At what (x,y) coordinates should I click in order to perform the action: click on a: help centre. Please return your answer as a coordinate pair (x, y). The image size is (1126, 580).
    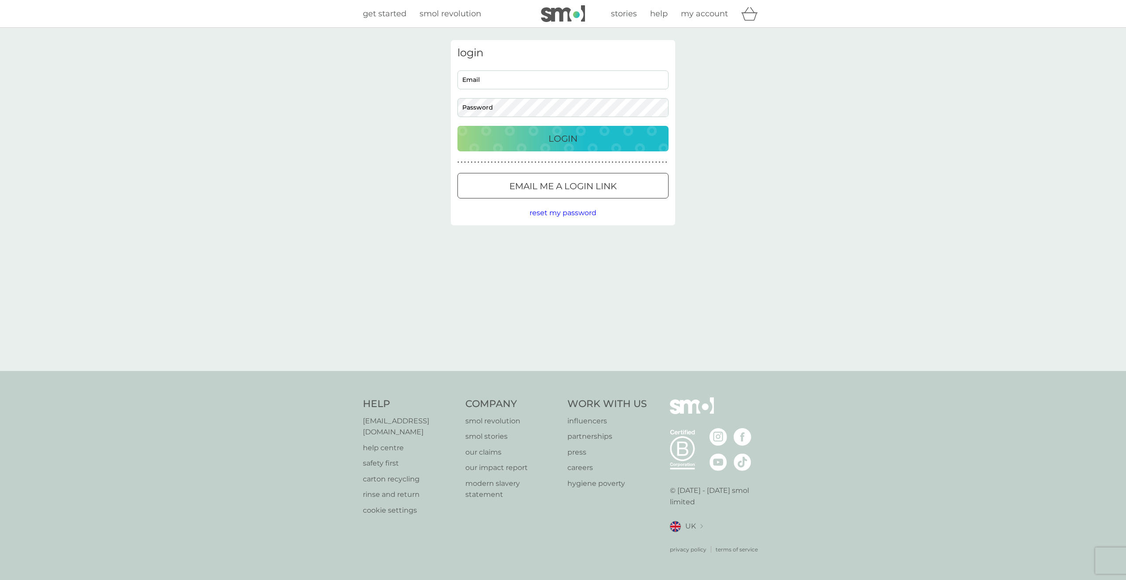
    Looking at the image, I should click on (410, 448).